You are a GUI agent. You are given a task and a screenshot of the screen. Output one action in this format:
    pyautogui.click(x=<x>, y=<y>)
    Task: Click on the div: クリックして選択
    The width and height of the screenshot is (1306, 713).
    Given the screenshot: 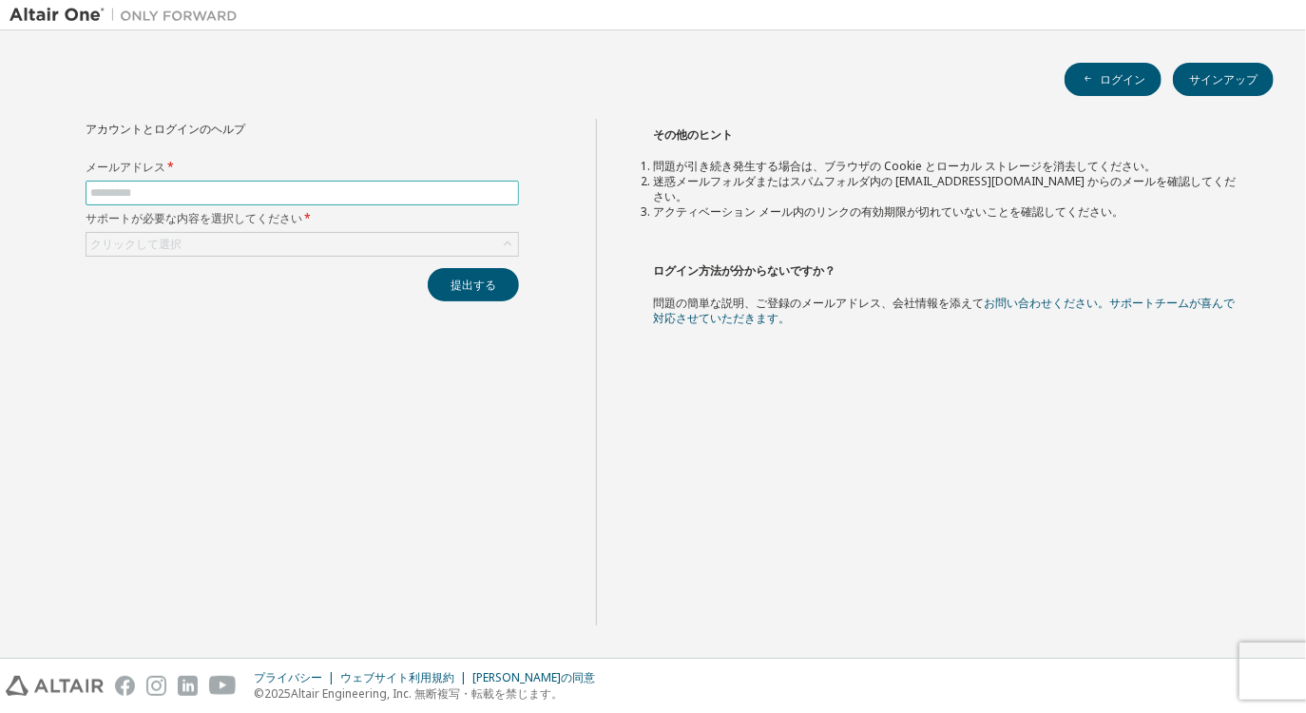 What is the action you would take?
    pyautogui.click(x=302, y=244)
    